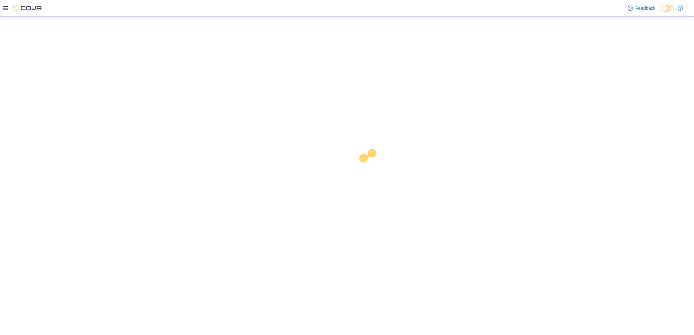  I want to click on span: Feedback, so click(646, 8).